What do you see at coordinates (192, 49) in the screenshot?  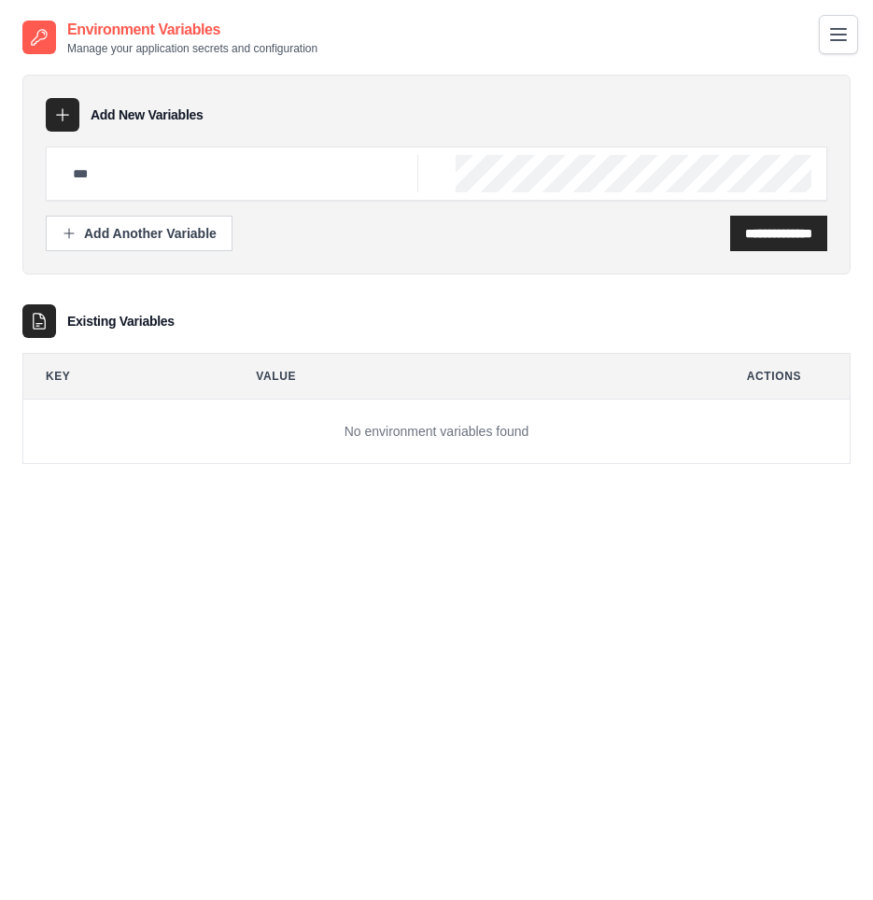 I see `p: Manage your application secrets and configuration` at bounding box center [192, 49].